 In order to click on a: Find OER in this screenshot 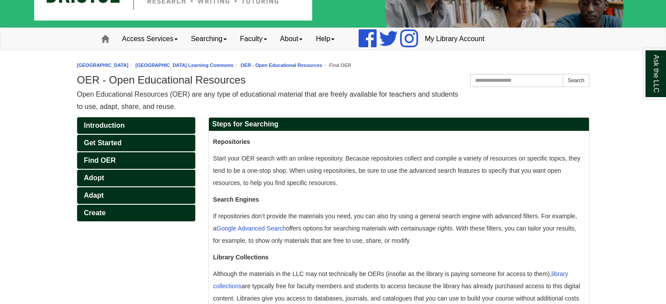, I will do `click(136, 161)`.